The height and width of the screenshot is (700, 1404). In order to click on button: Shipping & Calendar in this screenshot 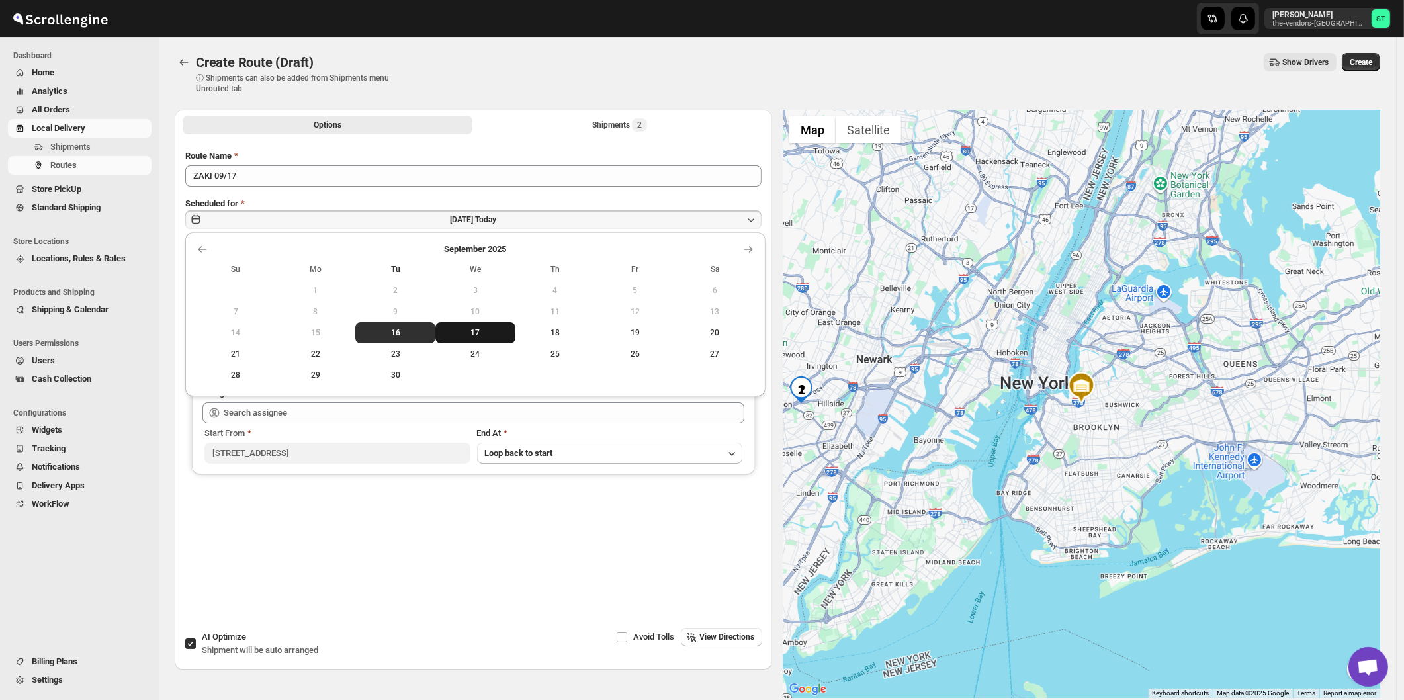, I will do `click(79, 310)`.